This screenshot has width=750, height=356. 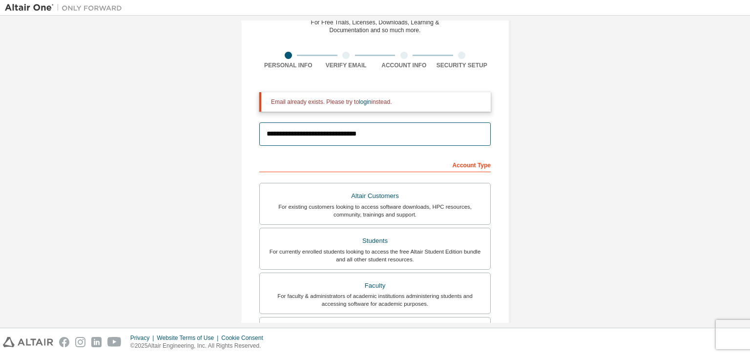 I want to click on div: Email already exists. Please try to instead., so click(x=377, y=102).